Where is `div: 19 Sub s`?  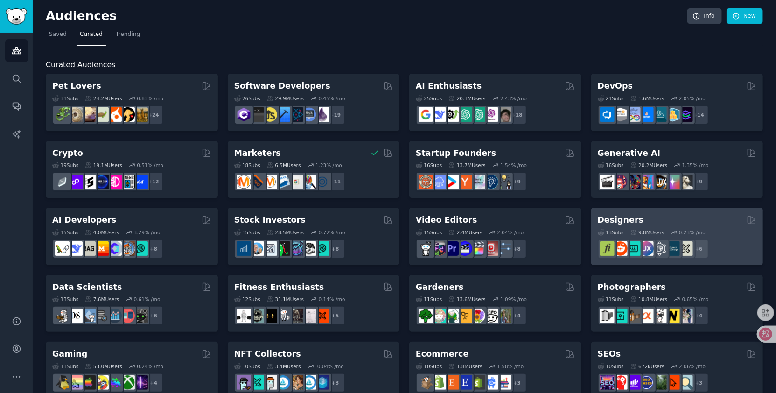 div: 19 Sub s is located at coordinates (65, 165).